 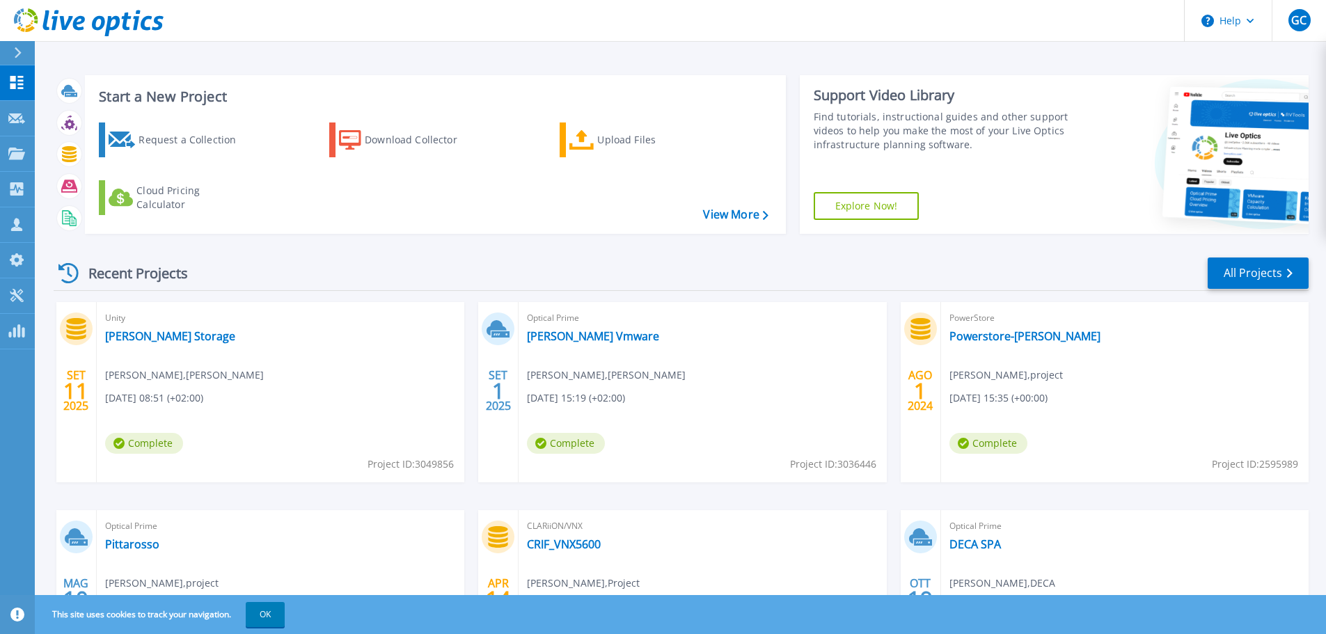 What do you see at coordinates (920, 599) in the screenshot?
I see `div: OTT 2022` at bounding box center [920, 599].